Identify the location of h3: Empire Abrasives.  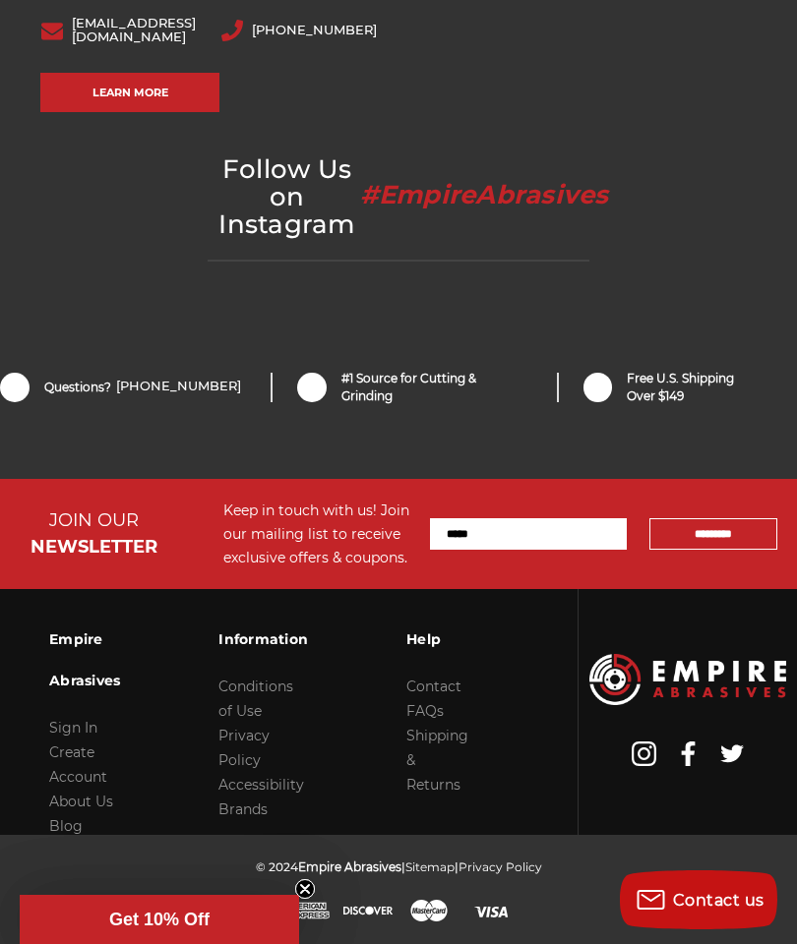
(85, 660).